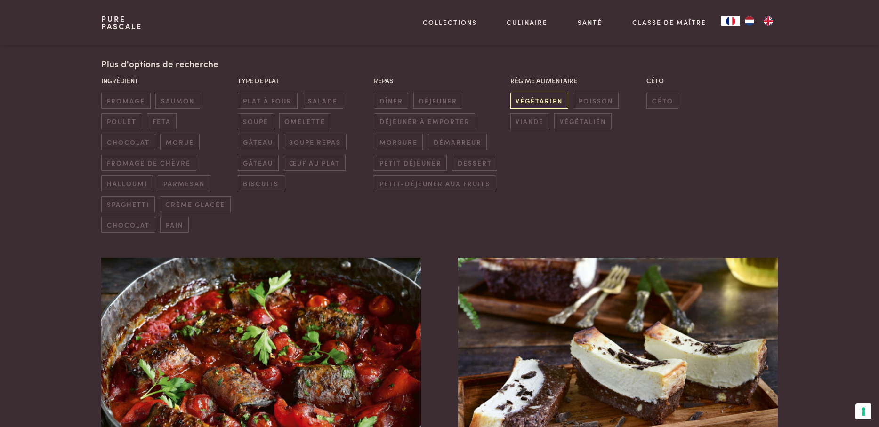 Image resolution: width=879 pixels, height=427 pixels. What do you see at coordinates (128, 204) in the screenshot?
I see `span: spaghetti` at bounding box center [128, 204].